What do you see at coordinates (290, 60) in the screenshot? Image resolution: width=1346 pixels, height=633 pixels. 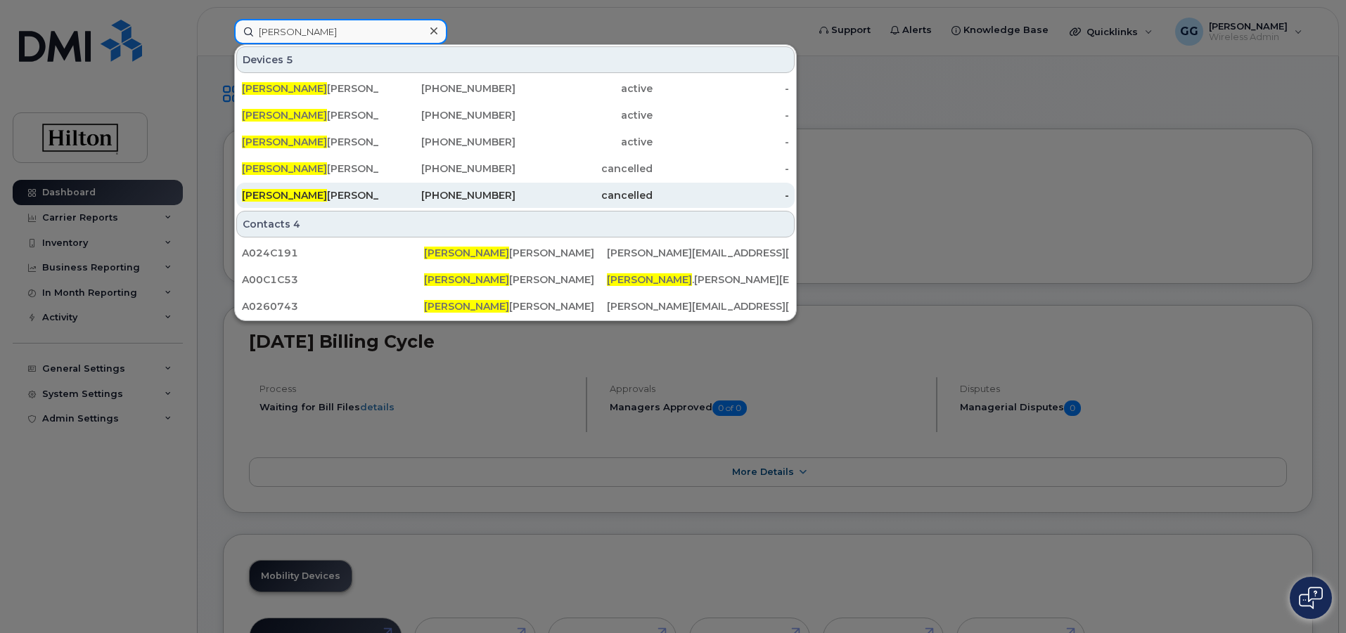 I see `span: 5` at bounding box center [290, 60].